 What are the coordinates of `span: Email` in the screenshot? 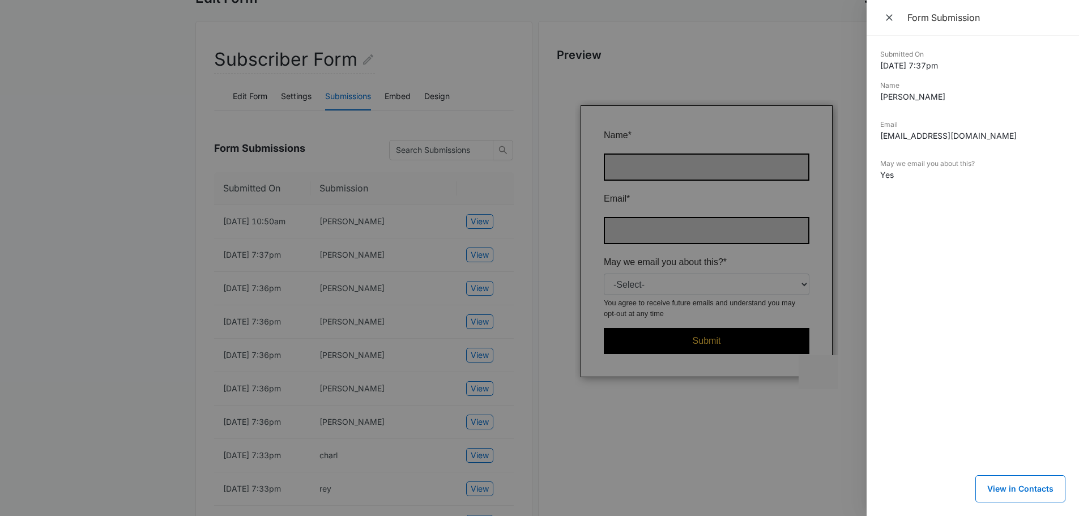 It's located at (40, 99).